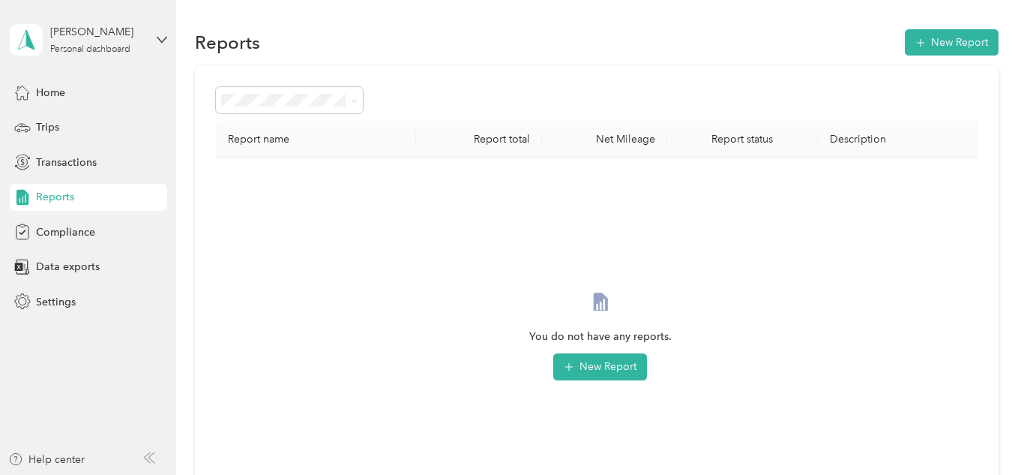  What do you see at coordinates (316, 139) in the screenshot?
I see `th: Report name` at bounding box center [316, 139].